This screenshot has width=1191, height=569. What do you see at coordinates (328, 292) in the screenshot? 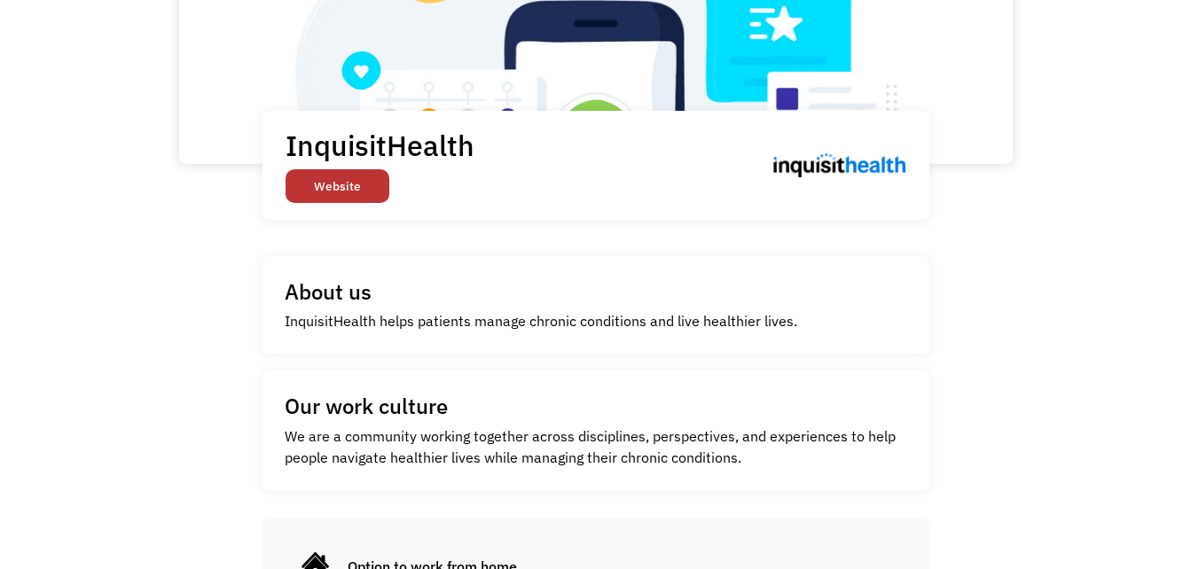
I see `h1: About us` at bounding box center [328, 292].